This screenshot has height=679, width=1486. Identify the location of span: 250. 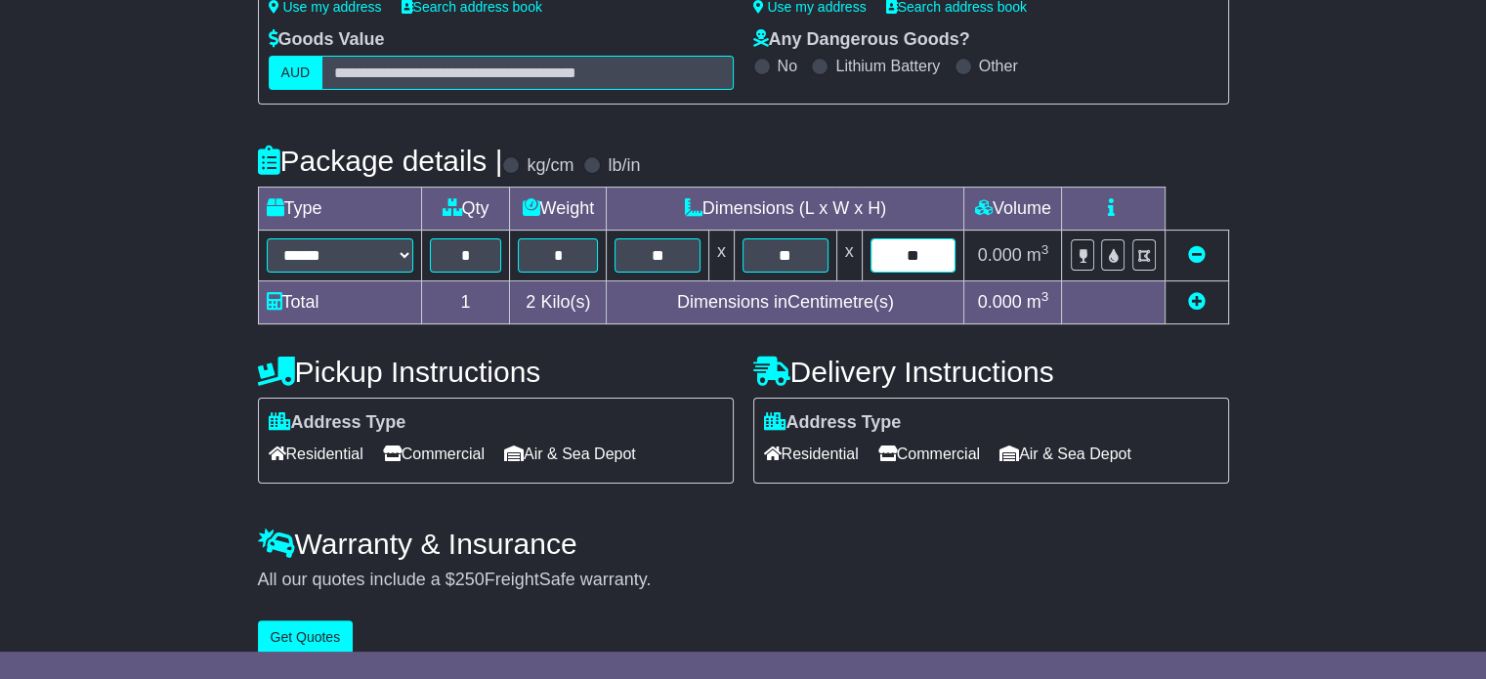
(470, 579).